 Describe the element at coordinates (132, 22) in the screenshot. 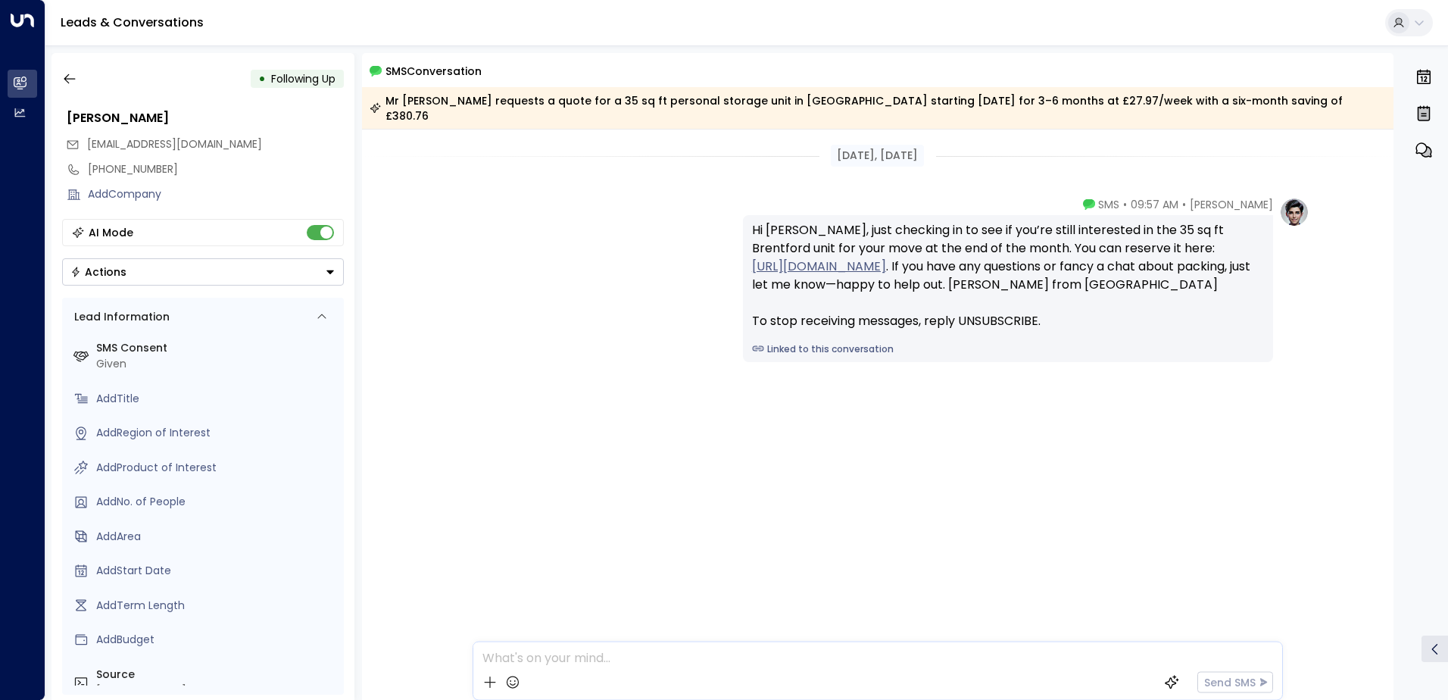

I see `a: Leads & Conversations` at that location.